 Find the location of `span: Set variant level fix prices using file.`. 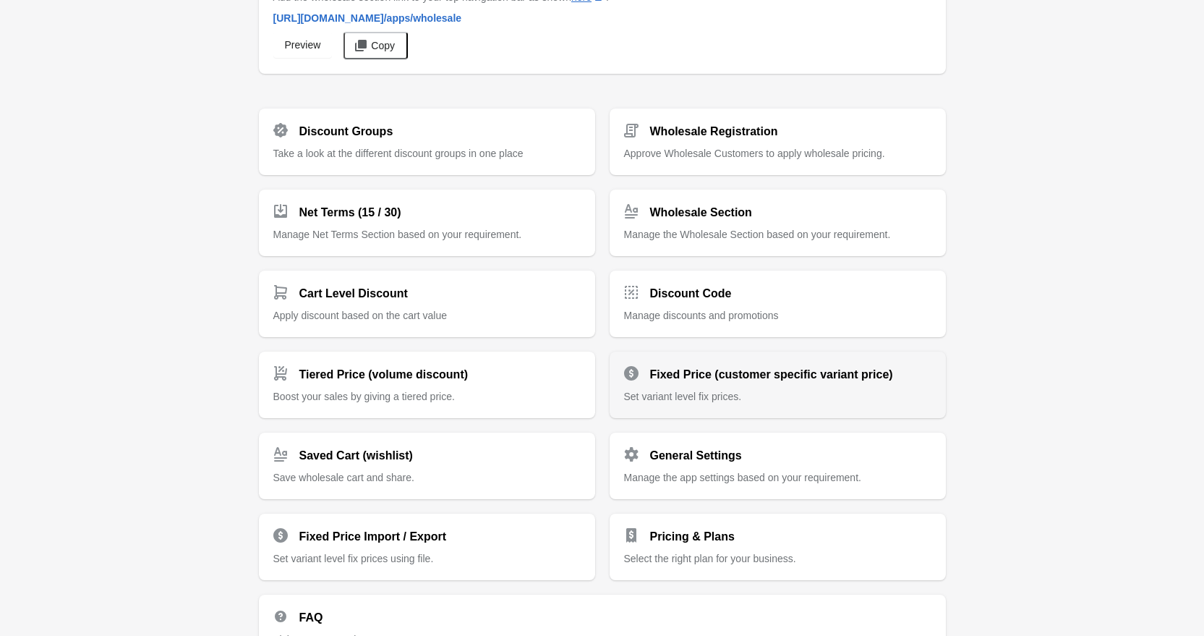

span: Set variant level fix prices using file. is located at coordinates (354, 558).